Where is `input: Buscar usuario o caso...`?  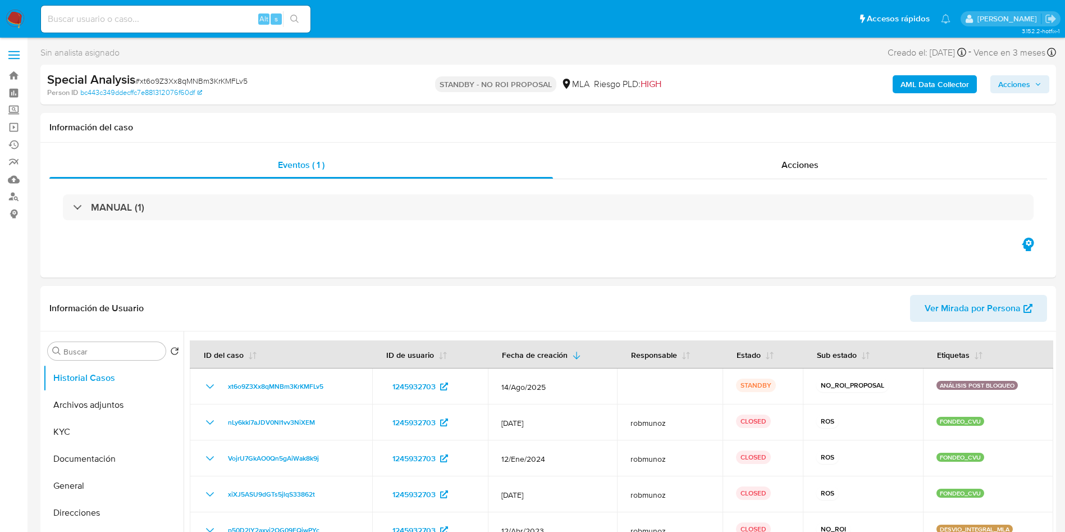
input: Buscar usuario o caso... is located at coordinates (176, 19).